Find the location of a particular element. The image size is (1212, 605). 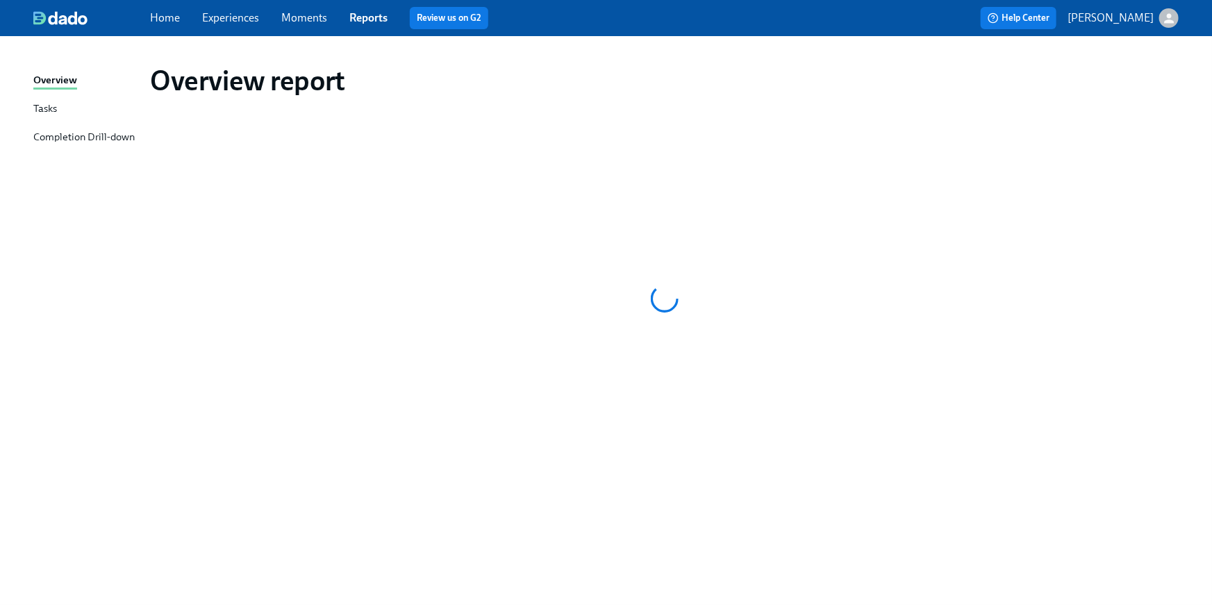

a: Tasks is located at coordinates (86, 109).